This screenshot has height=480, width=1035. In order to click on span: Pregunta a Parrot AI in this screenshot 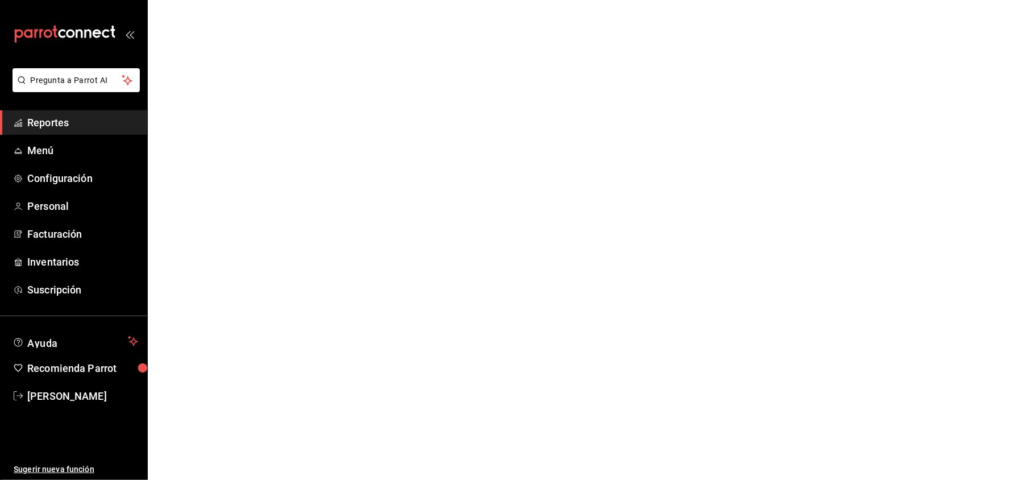, I will do `click(76, 80)`.